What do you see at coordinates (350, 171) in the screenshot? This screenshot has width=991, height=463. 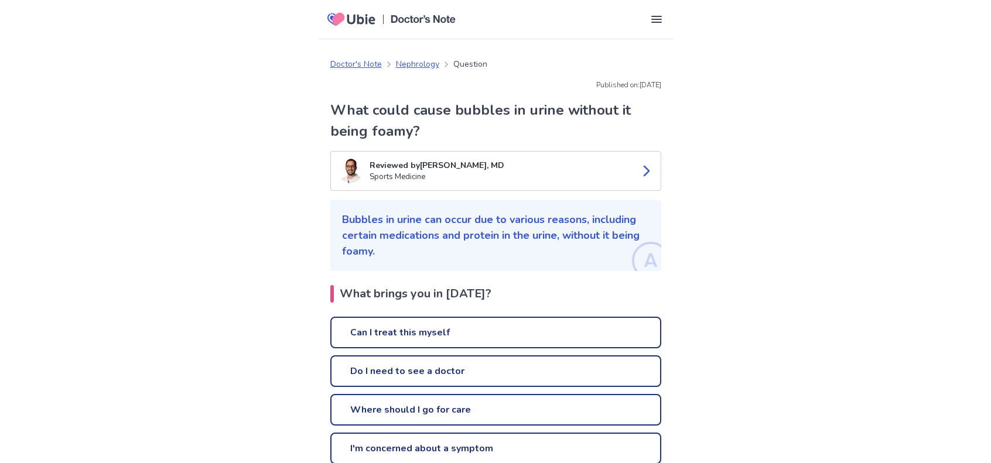 I see `img: Jason Wilt` at bounding box center [350, 171].